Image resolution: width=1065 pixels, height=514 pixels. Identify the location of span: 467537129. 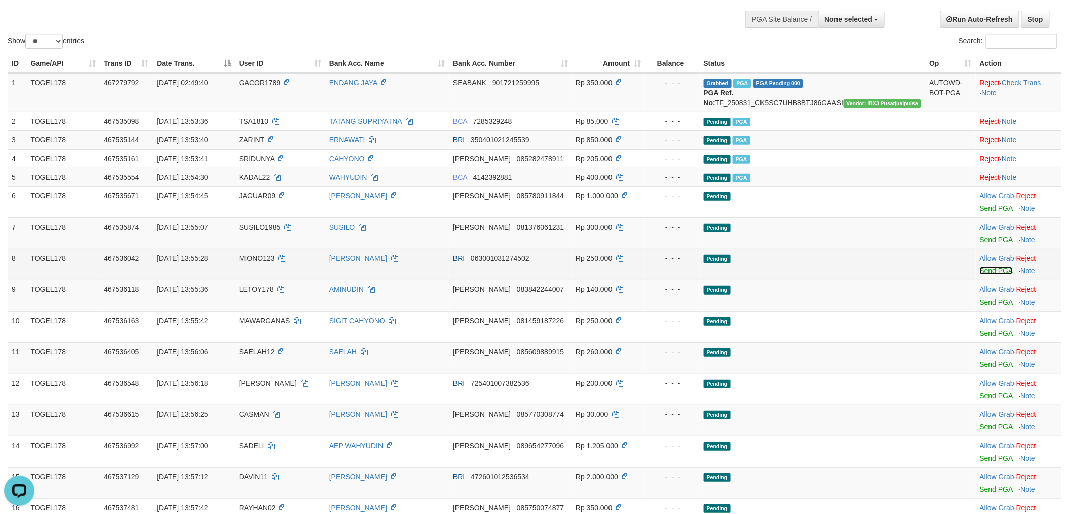
(121, 476).